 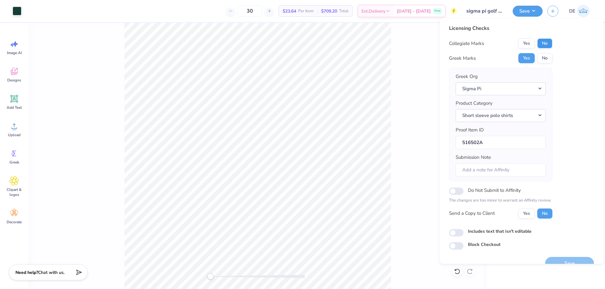 I want to click on label: Greek Org, so click(x=466, y=77).